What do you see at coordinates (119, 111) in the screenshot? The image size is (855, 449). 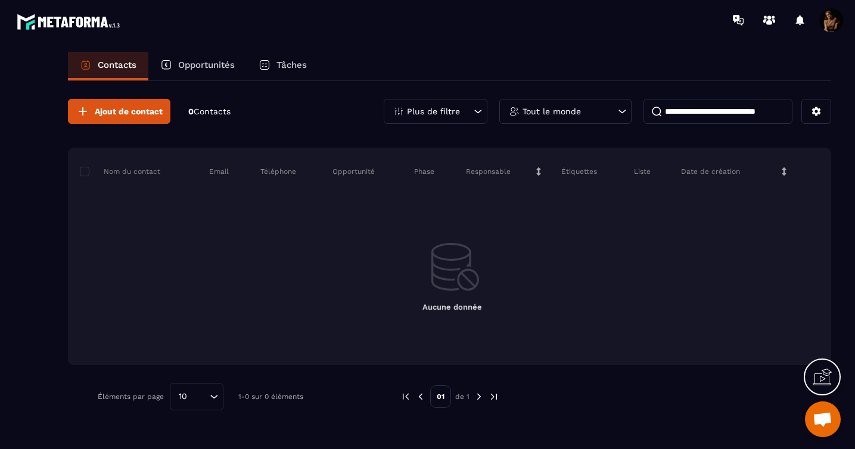 I see `button: Ajout de contact` at bounding box center [119, 111].